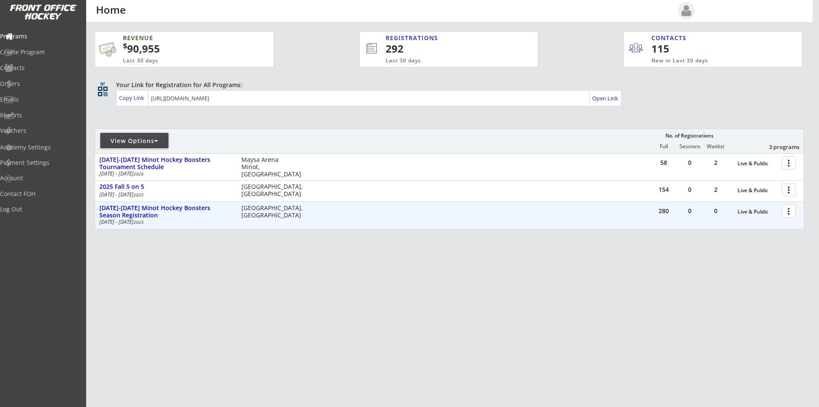  What do you see at coordinates (102, 83) in the screenshot?
I see `div: qr` at bounding box center [102, 83].